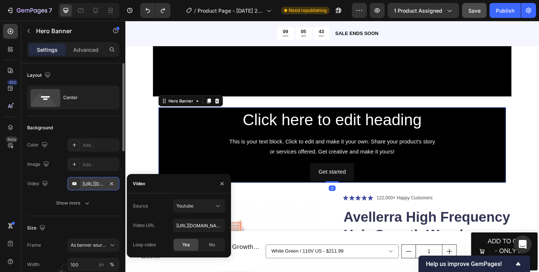 The height and width of the screenshot is (272, 539). I want to click on input: E.g: https://www.youtube.com/watch?v=cyzh48XRS4M, so click(199, 225).